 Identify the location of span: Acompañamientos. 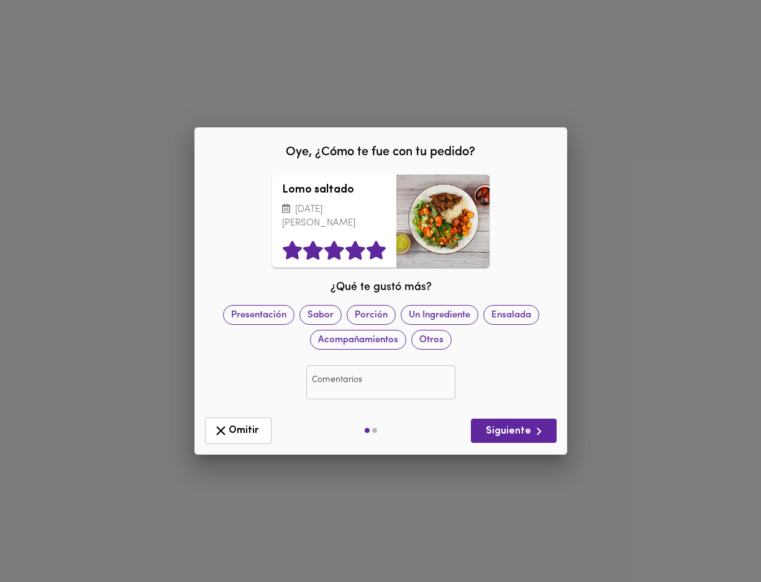
(358, 339).